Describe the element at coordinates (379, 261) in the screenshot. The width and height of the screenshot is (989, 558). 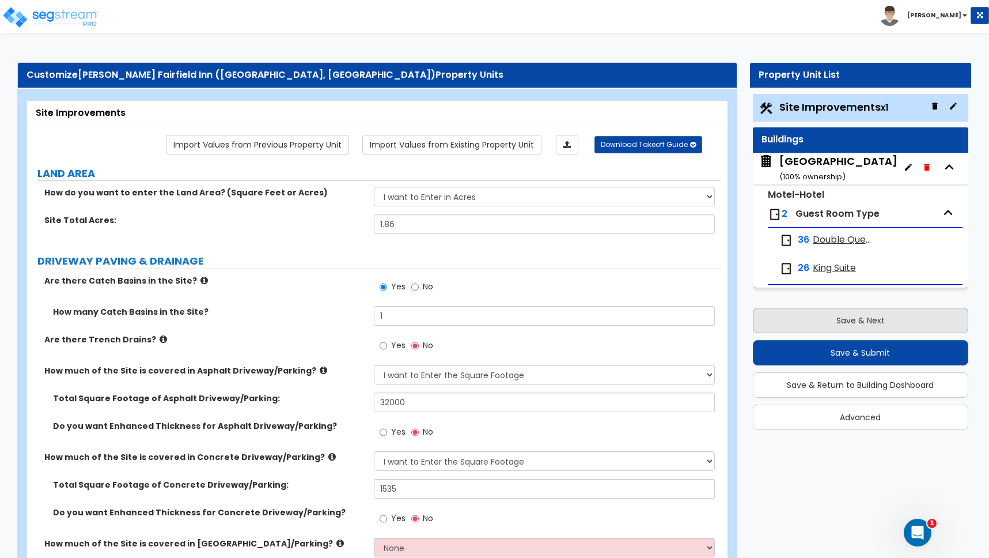
I see `label: DRIVEWAY PAVING & DRAINAGE` at that location.